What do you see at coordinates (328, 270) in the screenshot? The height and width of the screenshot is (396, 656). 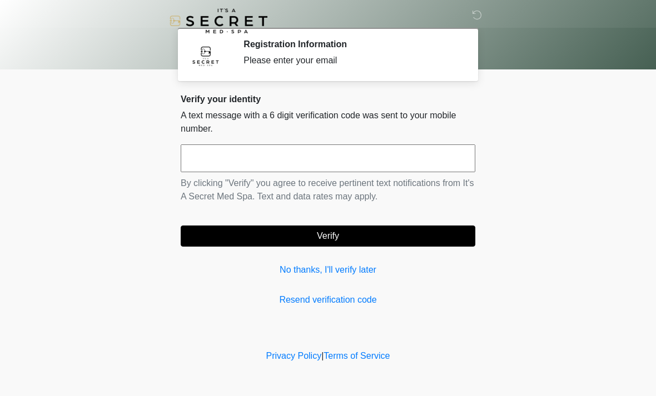 I see `a: No thanks, I'll verify later` at bounding box center [328, 270].